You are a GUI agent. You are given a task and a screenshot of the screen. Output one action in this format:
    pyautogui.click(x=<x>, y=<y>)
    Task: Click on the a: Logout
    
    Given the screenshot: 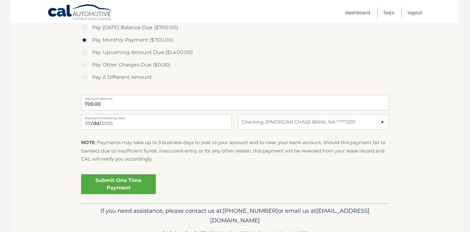 What is the action you would take?
    pyautogui.click(x=415, y=12)
    